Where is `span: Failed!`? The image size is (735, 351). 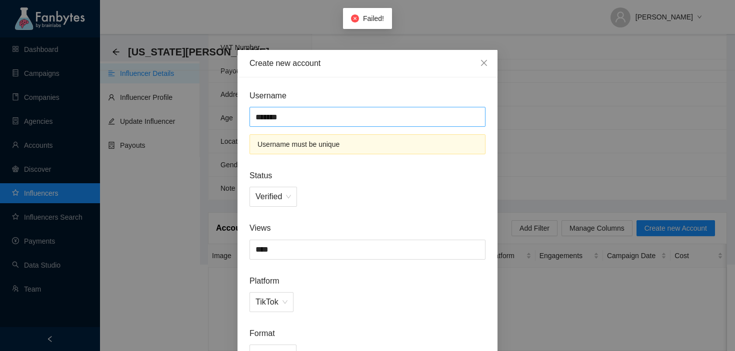 span: Failed! is located at coordinates (373, 18).